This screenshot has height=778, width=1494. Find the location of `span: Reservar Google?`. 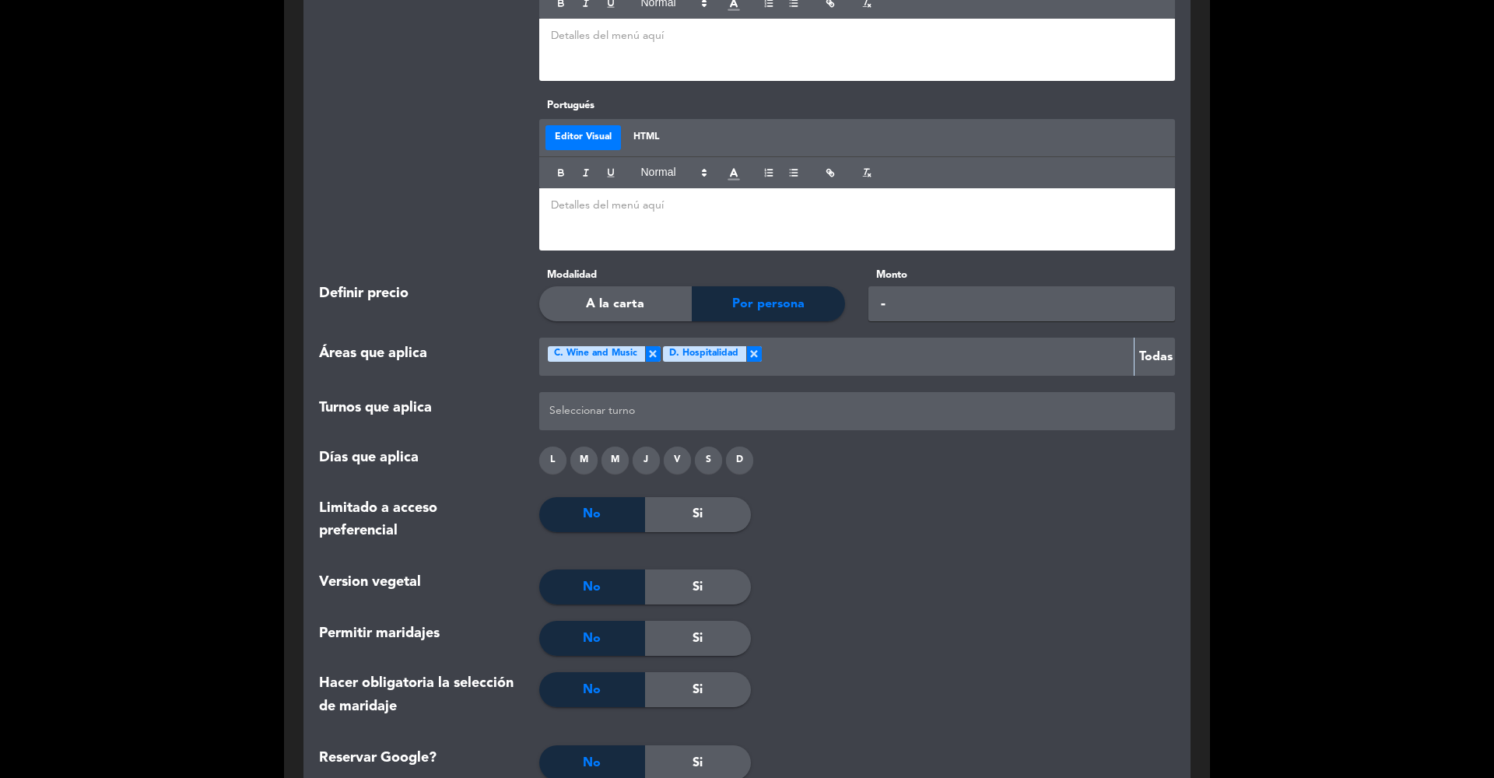

span: Reservar Google? is located at coordinates (377, 758).